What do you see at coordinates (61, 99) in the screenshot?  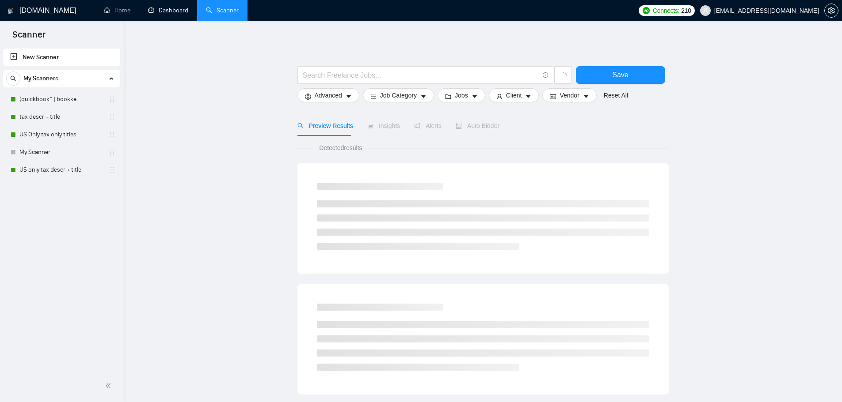 I see `a: (quickbook* | bookke` at bounding box center [61, 99].